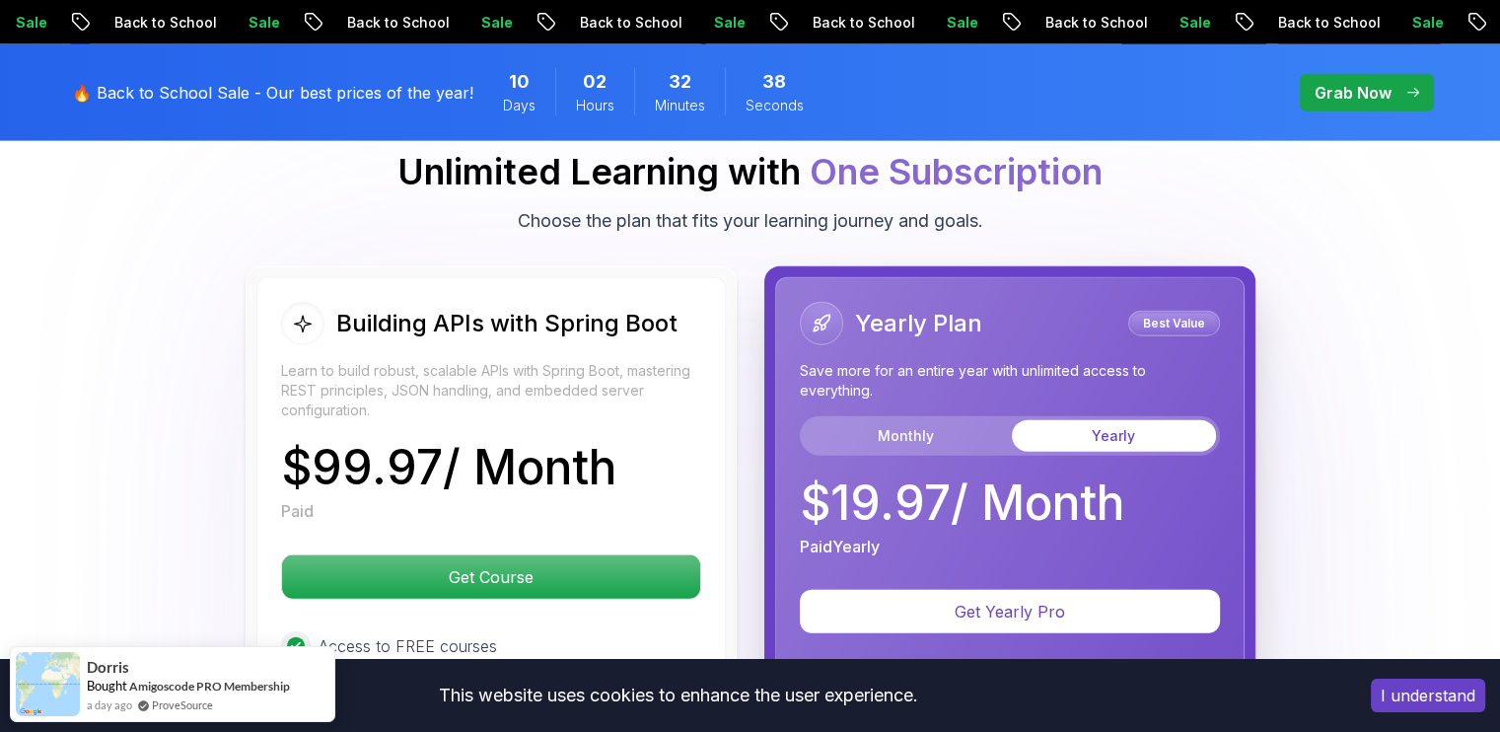 The image size is (1500, 732). I want to click on p: Choose the plan that fits your learning journey and goals., so click(750, 221).